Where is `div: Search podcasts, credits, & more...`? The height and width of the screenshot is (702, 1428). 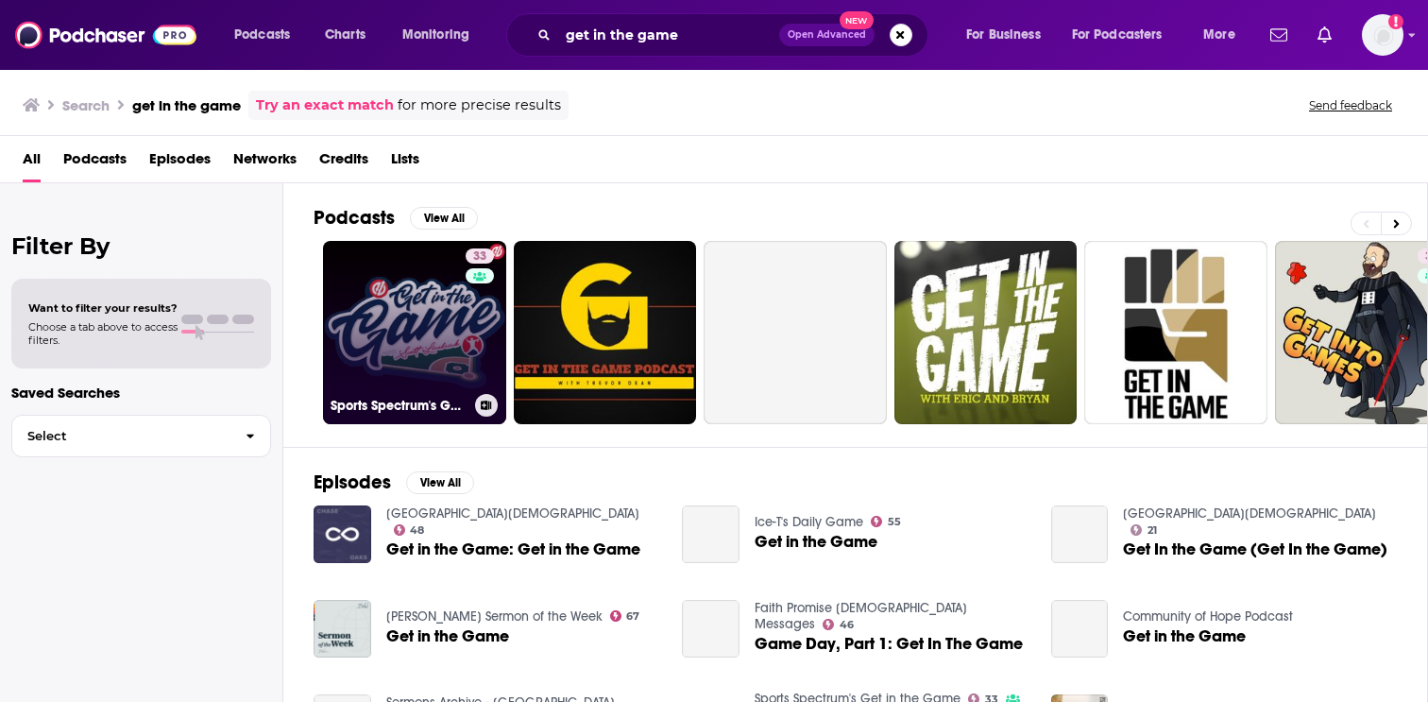
div: Search podcasts, credits, & more... is located at coordinates (735, 35).